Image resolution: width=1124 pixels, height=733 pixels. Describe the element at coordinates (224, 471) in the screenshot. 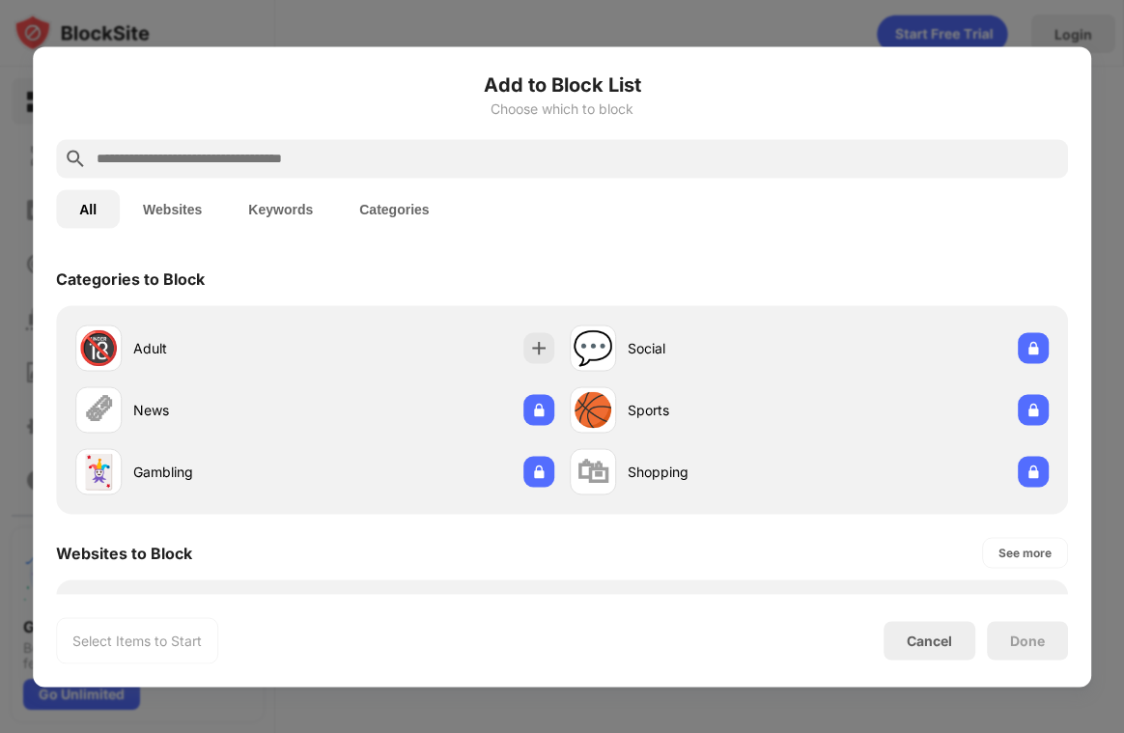

I see `div: Gambling` at that location.